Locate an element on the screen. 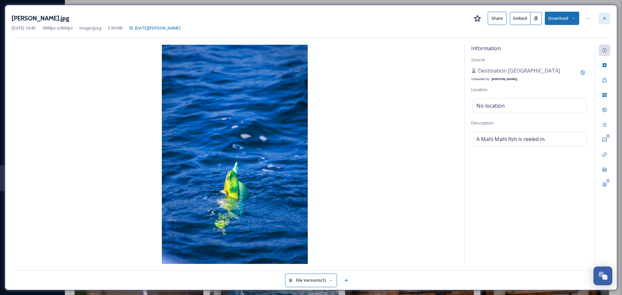  span: A Mahi Mahi fish is reeled in. is located at coordinates (511, 139).